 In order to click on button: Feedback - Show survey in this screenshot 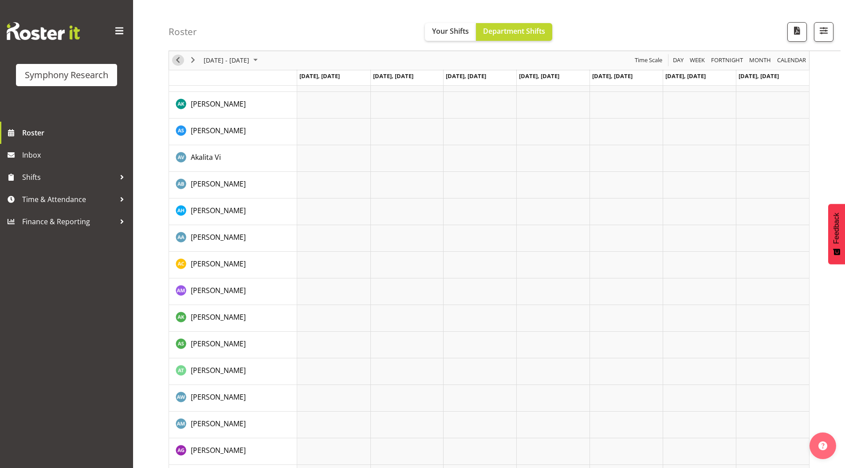, I will do `click(837, 234)`.